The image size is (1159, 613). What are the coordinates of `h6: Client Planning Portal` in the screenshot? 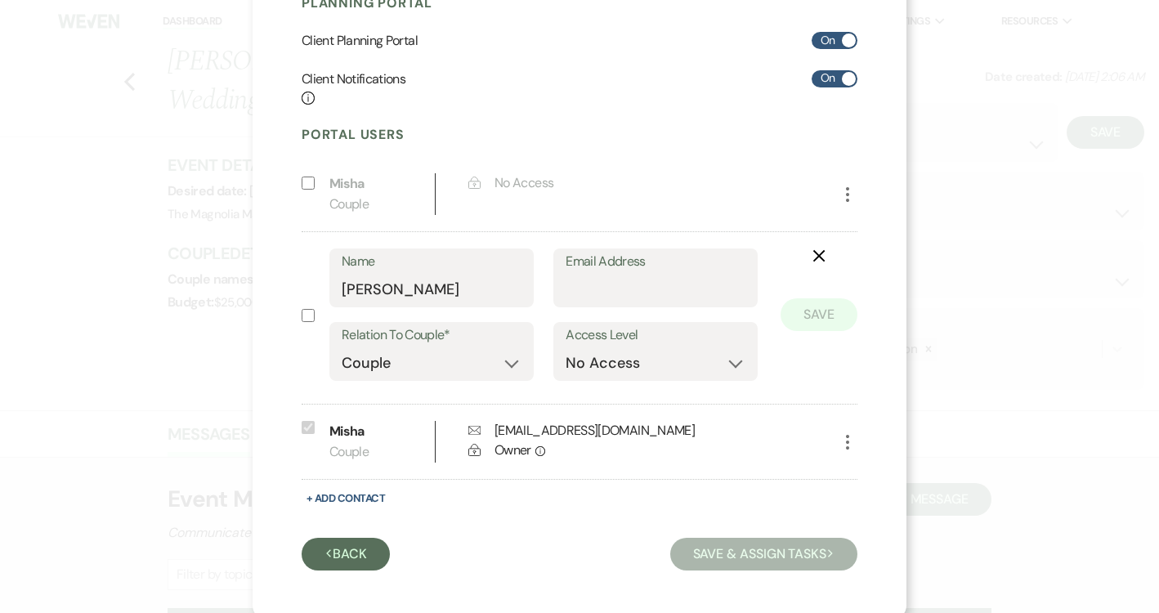 It's located at (360, 41).